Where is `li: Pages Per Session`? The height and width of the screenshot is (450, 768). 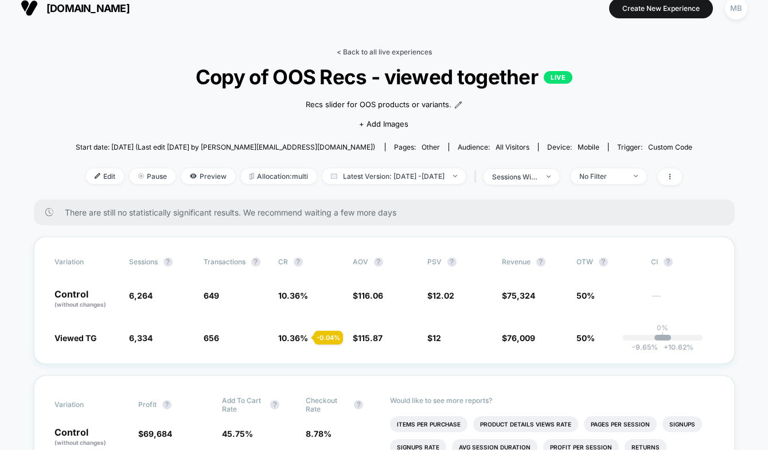 li: Pages Per Session is located at coordinates (620, 424).